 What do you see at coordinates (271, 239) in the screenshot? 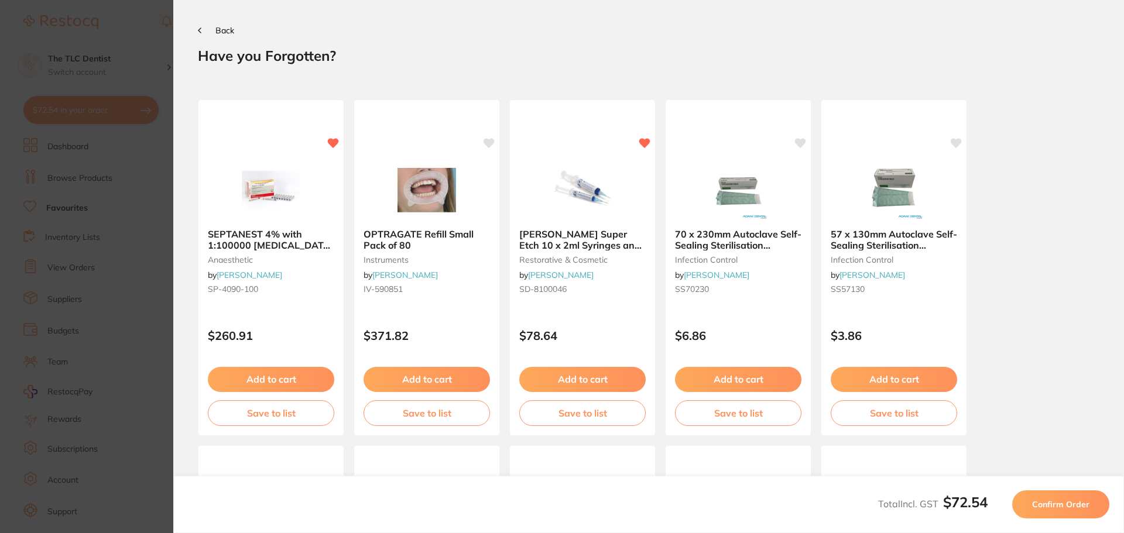
I see `b: SEPTANEST 4% with 1:100000 adrenalin 2.2ml 2xBox 50 GOLD` at bounding box center [271, 239].